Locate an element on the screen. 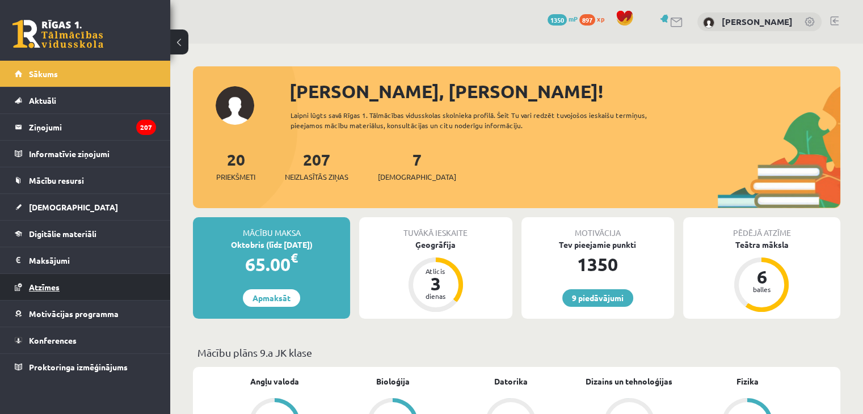  a: Datorika is located at coordinates (511, 381).